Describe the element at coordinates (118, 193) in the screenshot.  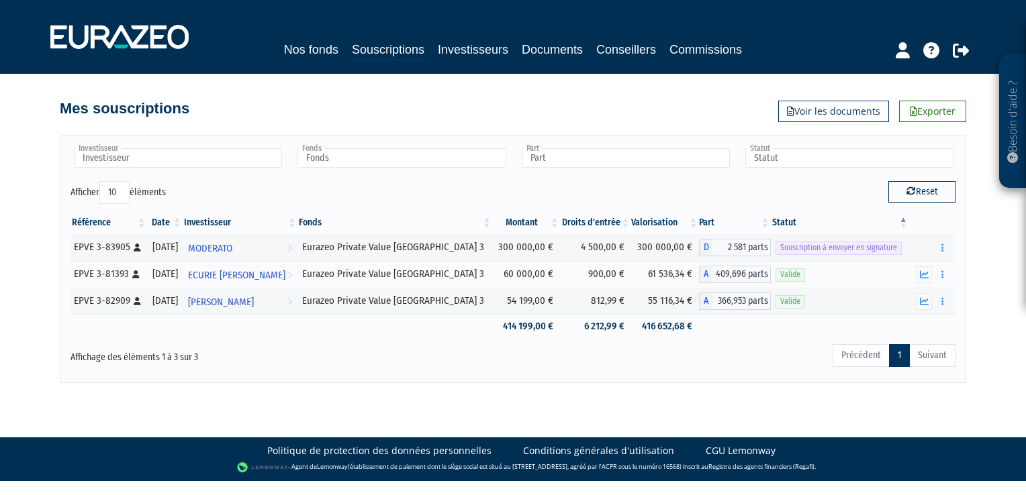
I see `label: Afficher éléments` at that location.